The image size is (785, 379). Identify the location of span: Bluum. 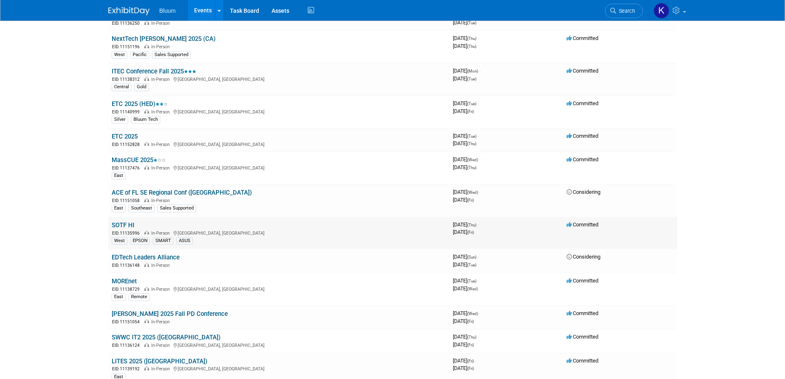
(168, 11).